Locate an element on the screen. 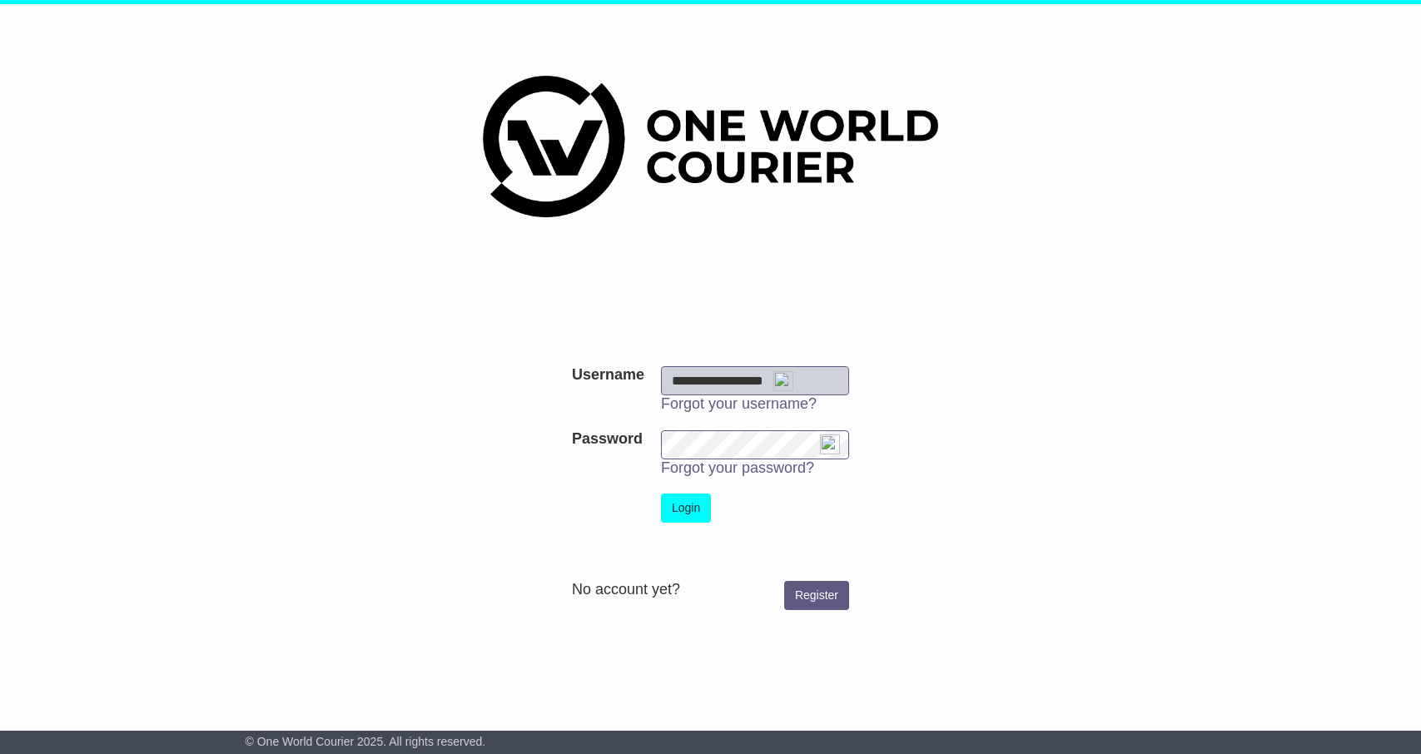  button: Login is located at coordinates (686, 508).